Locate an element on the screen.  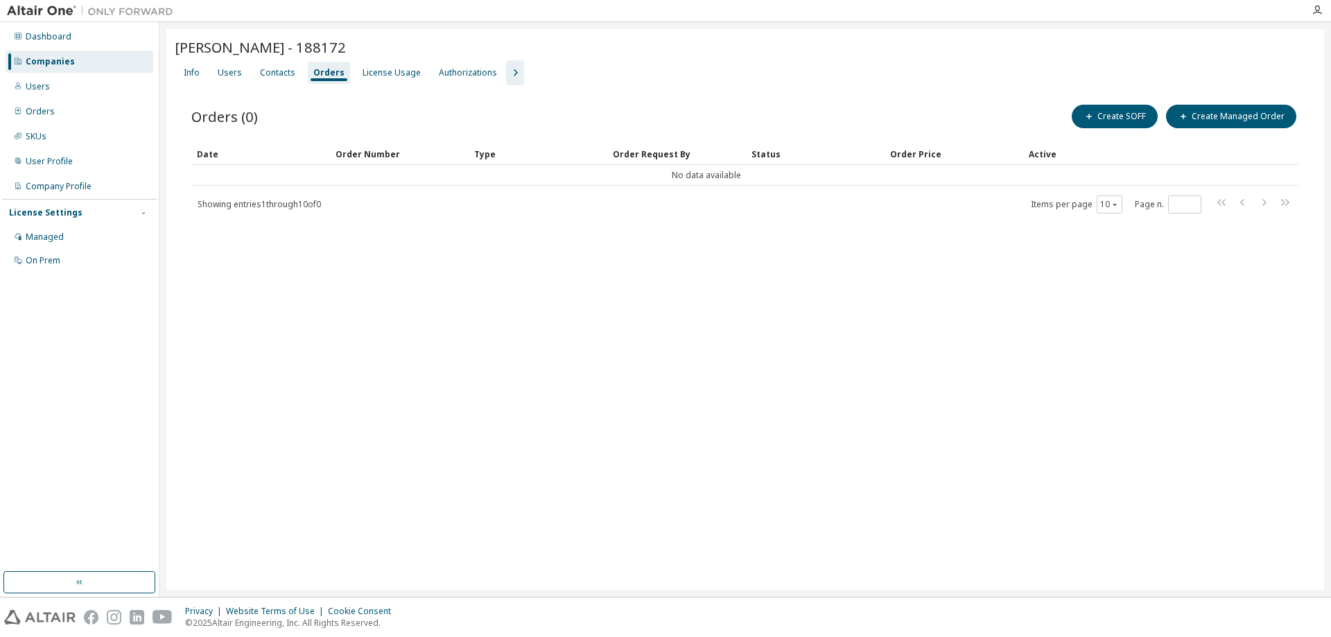
div: Cookie Consent is located at coordinates (363, 612).